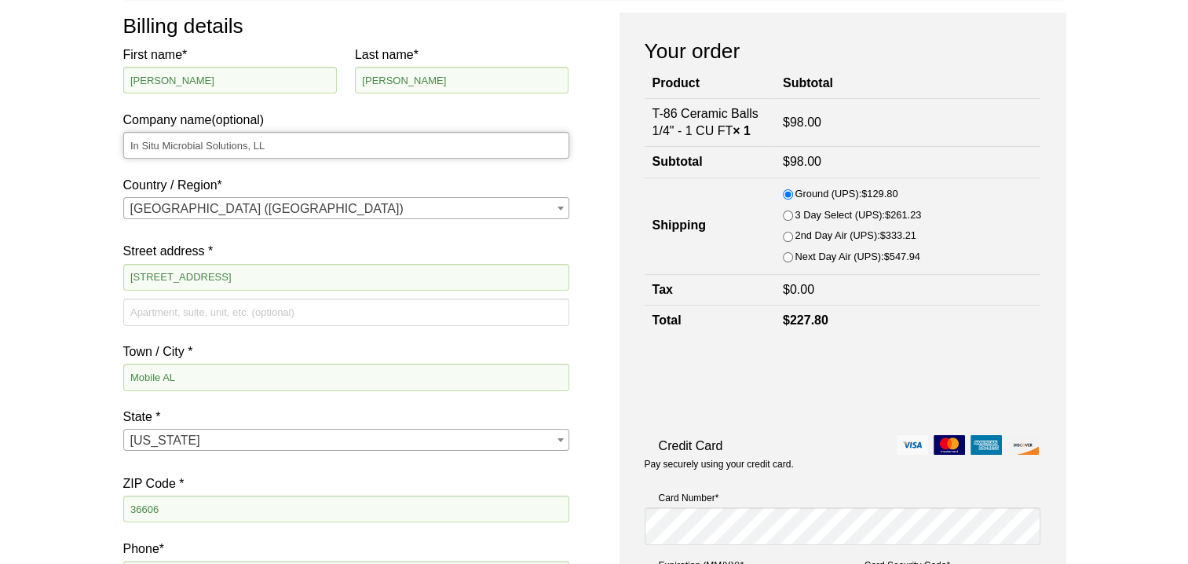 This screenshot has width=1188, height=564. Describe the element at coordinates (986, 444) in the screenshot. I see `img: amex` at that location.